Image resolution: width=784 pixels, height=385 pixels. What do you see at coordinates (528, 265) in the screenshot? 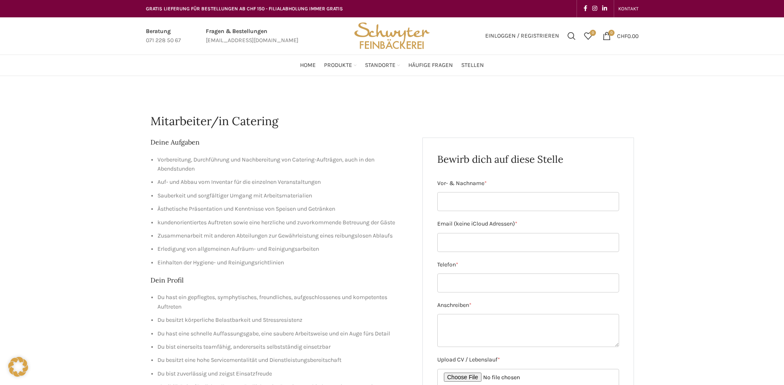
I see `label: Telefon` at bounding box center [528, 265].